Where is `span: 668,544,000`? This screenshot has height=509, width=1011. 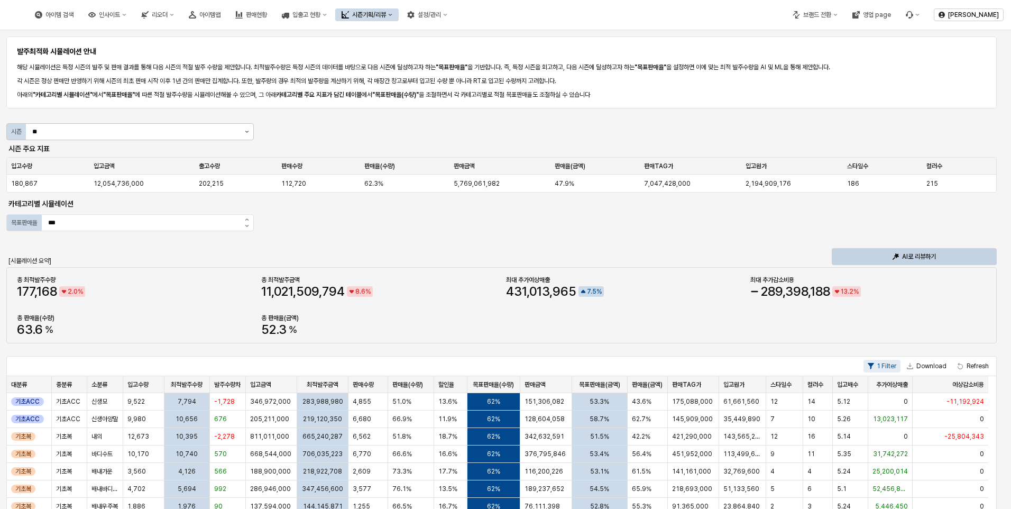 span: 668,544,000 is located at coordinates (271, 454).